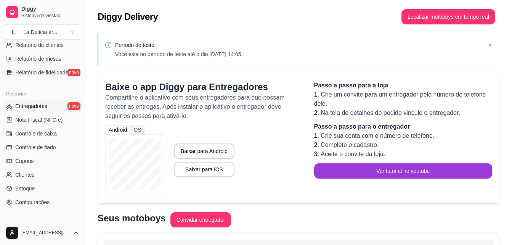 The height and width of the screenshot is (245, 512). What do you see at coordinates (25, 175) in the screenshot?
I see `span: Clientes` at bounding box center [25, 175].